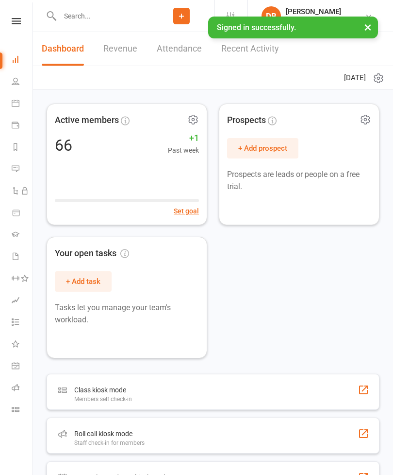 Image resolution: width=393 pixels, height=475 pixels. I want to click on a: Attendance, so click(179, 49).